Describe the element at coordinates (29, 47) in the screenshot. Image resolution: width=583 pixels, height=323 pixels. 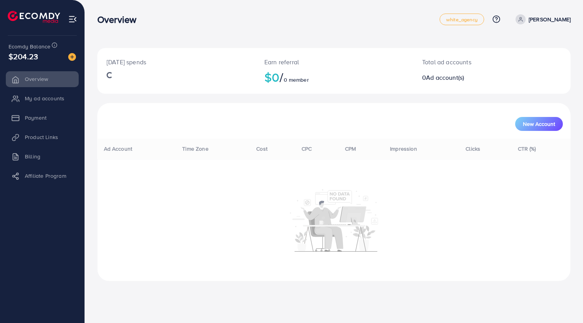
I see `span: Ecomdy Balance` at that location.